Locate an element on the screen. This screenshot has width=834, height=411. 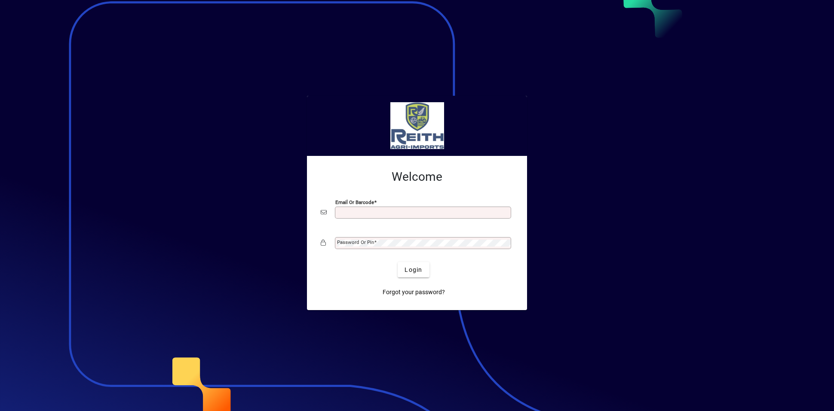
button: Login is located at coordinates (413, 270).